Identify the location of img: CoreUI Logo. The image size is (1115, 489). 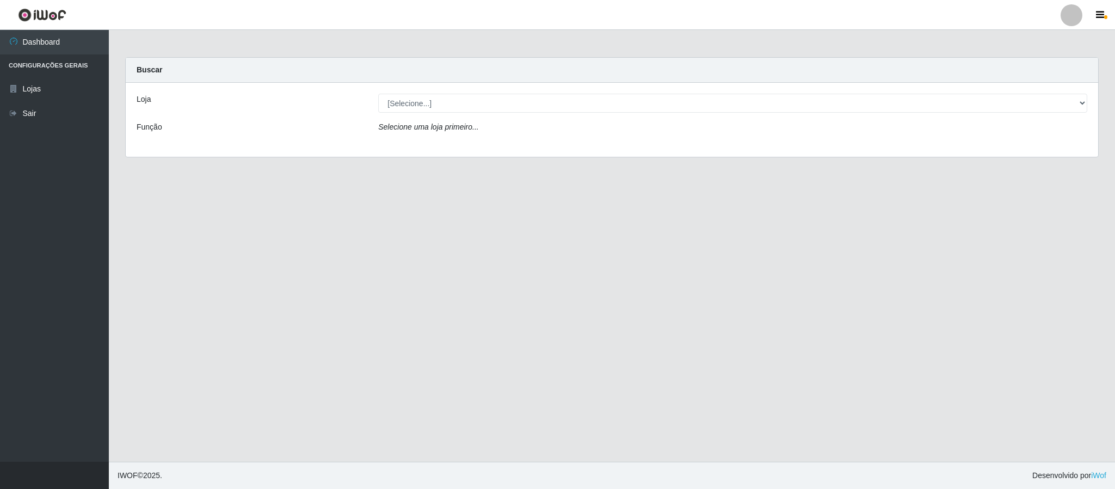
(42, 15).